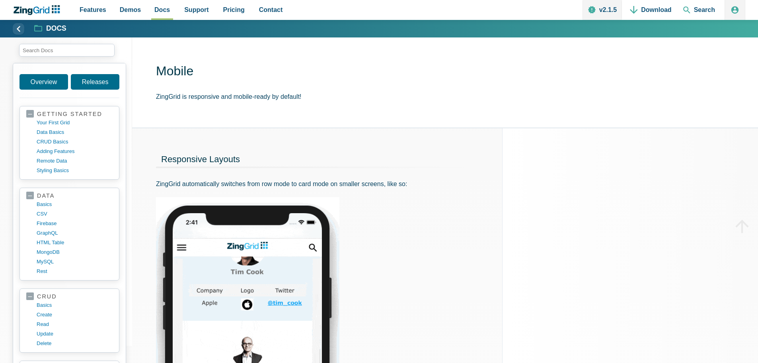  Describe the element at coordinates (162, 10) in the screenshot. I see `span: Docs` at that location.